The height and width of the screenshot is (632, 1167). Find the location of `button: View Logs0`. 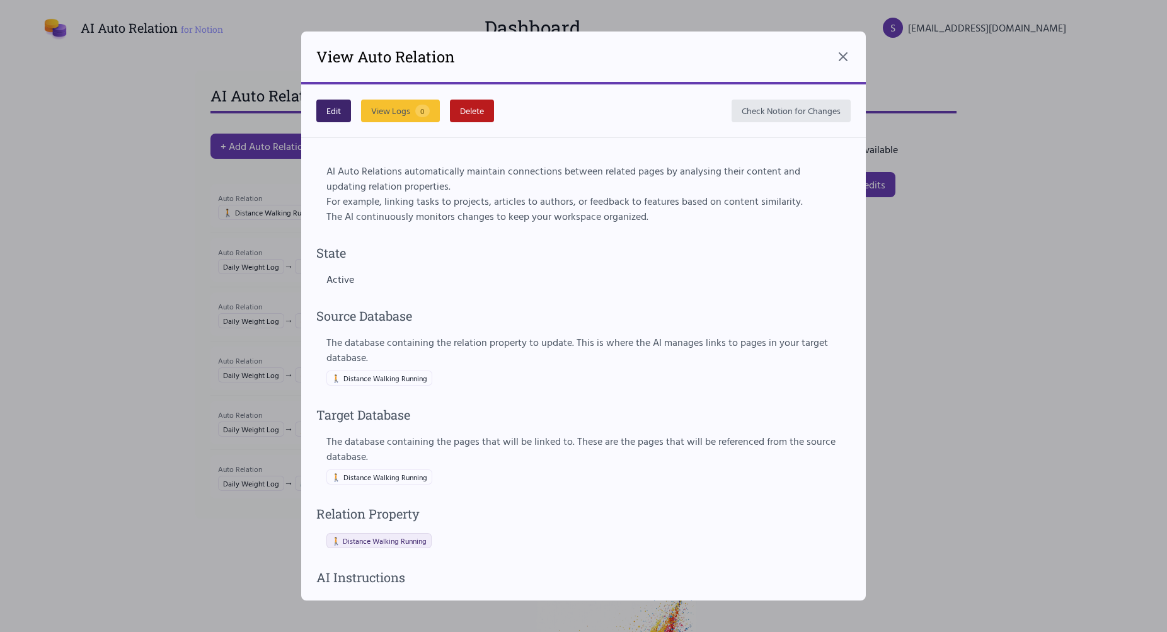

button: View Logs0 is located at coordinates (400, 111).